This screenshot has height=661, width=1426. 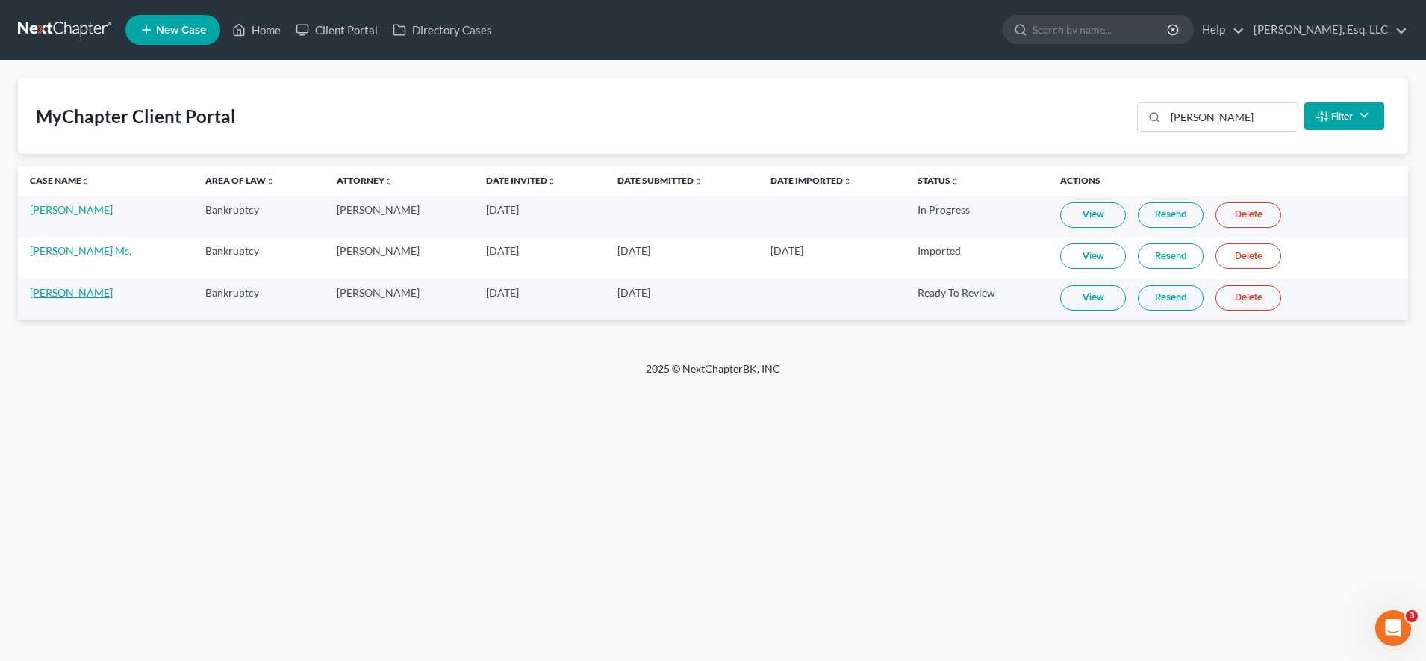 What do you see at coordinates (256, 30) in the screenshot?
I see `a: Home` at bounding box center [256, 30].